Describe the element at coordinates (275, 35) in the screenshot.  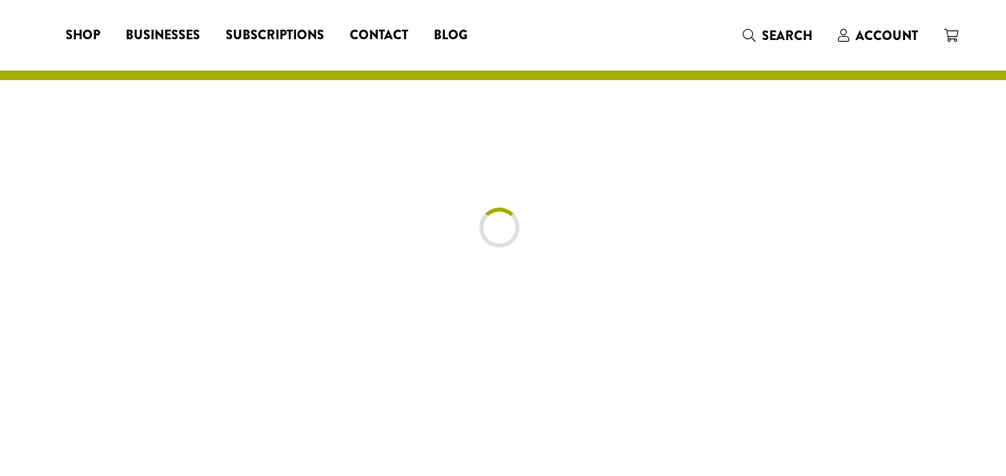
I see `a: Subscriptions` at that location.